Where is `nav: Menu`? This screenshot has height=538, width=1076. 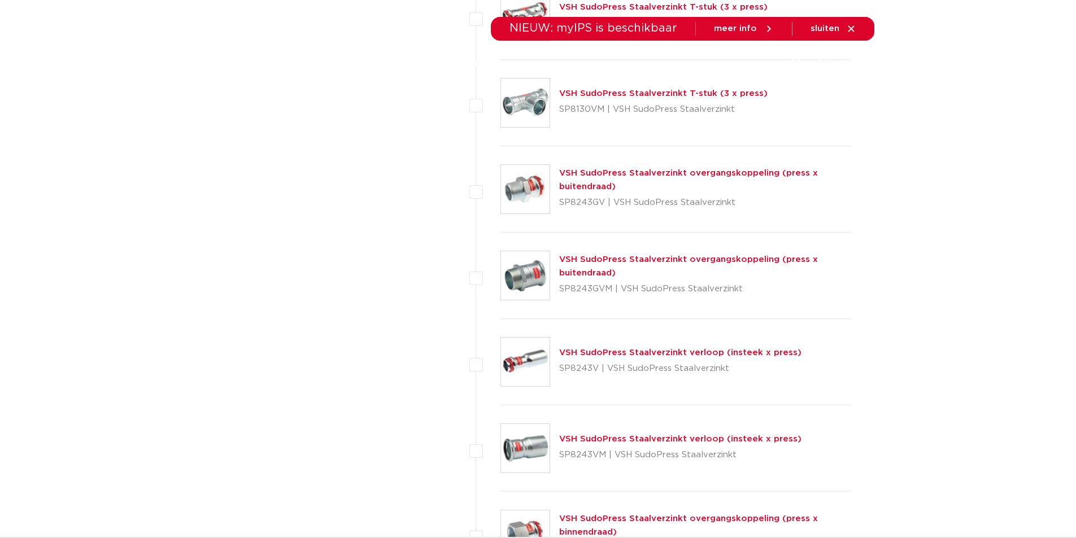
nav: Menu is located at coordinates (573, 63).